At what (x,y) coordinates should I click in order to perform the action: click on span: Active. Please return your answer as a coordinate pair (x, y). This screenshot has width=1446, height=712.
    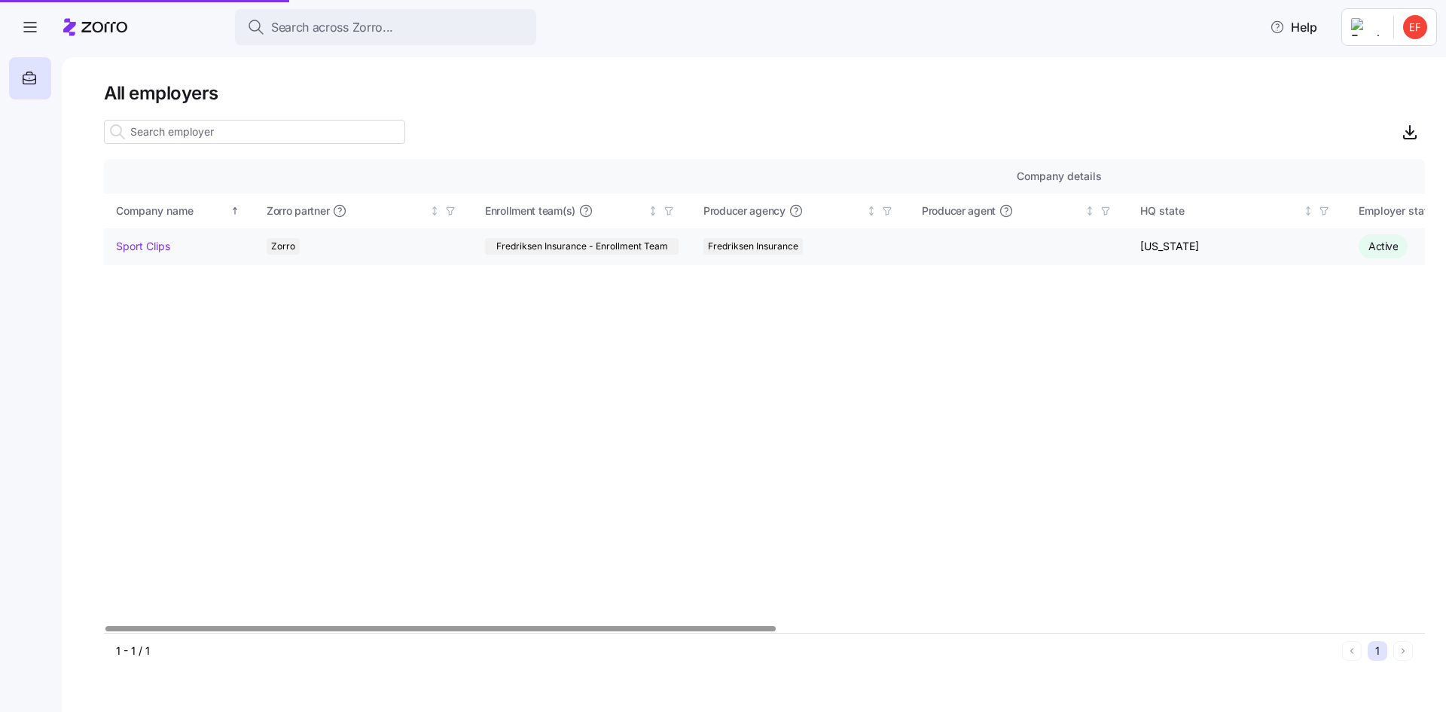
    Looking at the image, I should click on (1383, 246).